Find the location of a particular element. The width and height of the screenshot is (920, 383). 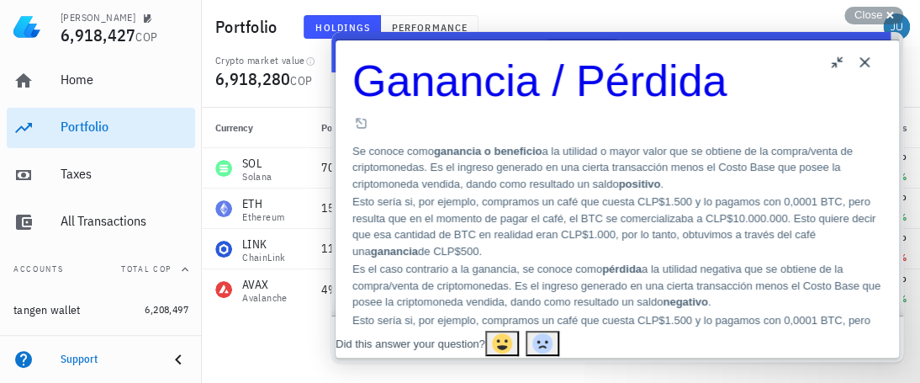

div: LINK is located at coordinates (264, 244).